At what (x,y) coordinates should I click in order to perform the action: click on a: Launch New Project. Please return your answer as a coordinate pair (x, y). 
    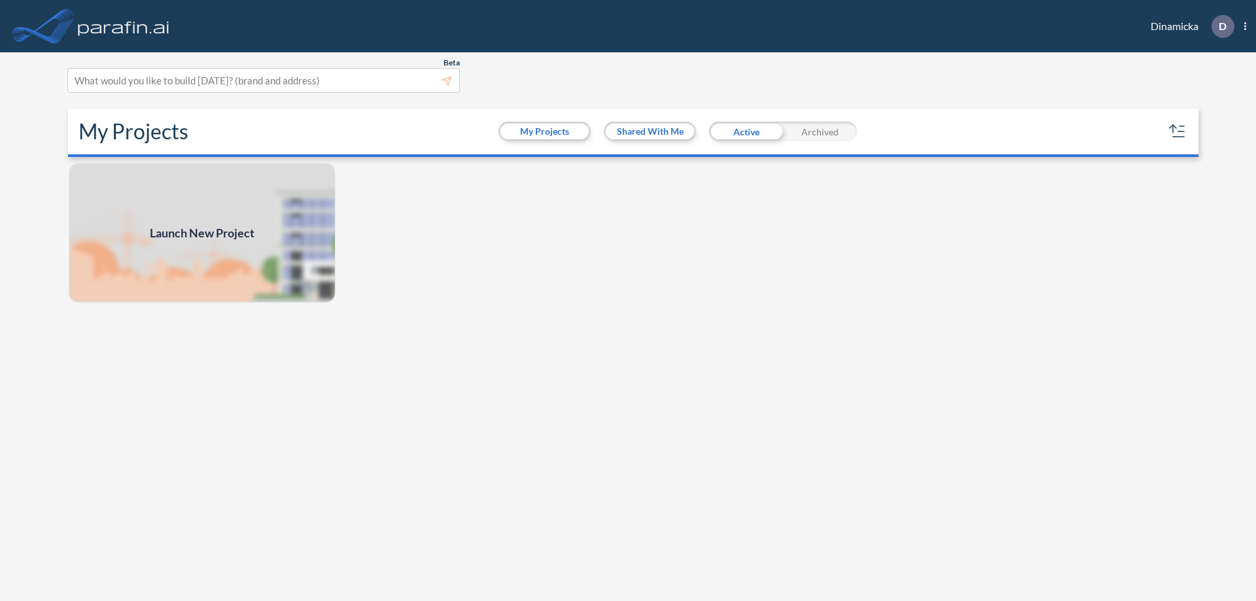
    Looking at the image, I should click on (202, 233).